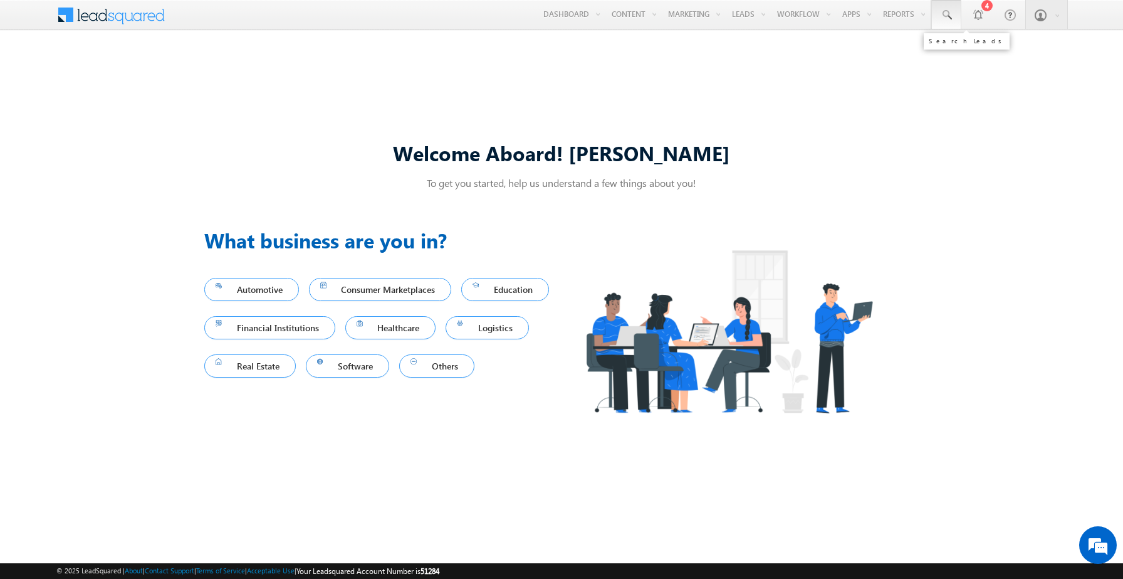  What do you see at coordinates (199, 394) in the screenshot?
I see `em: Start Chat` at bounding box center [199, 394].